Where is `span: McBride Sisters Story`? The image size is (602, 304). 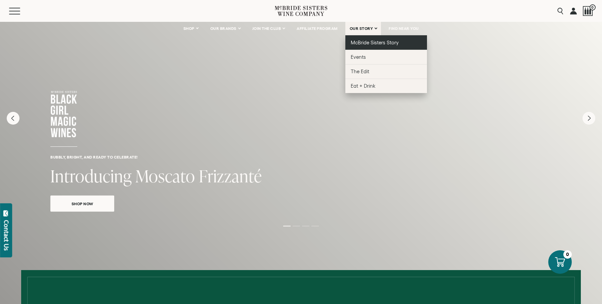
span: McBride Sisters Story is located at coordinates (374, 42).